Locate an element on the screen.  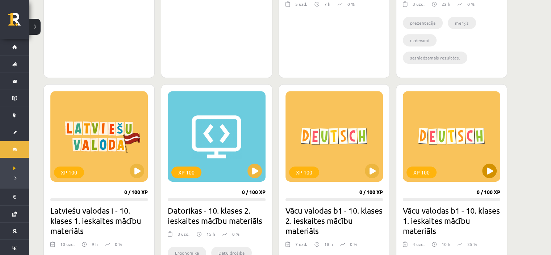
div: 7 uzd. is located at coordinates (301, 246).